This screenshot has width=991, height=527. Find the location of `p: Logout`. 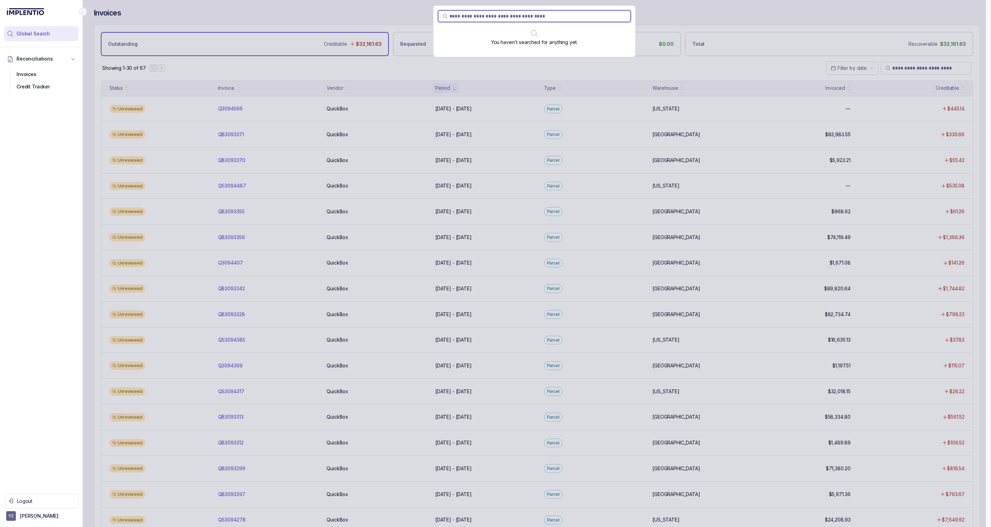

p: Logout is located at coordinates (45, 501).